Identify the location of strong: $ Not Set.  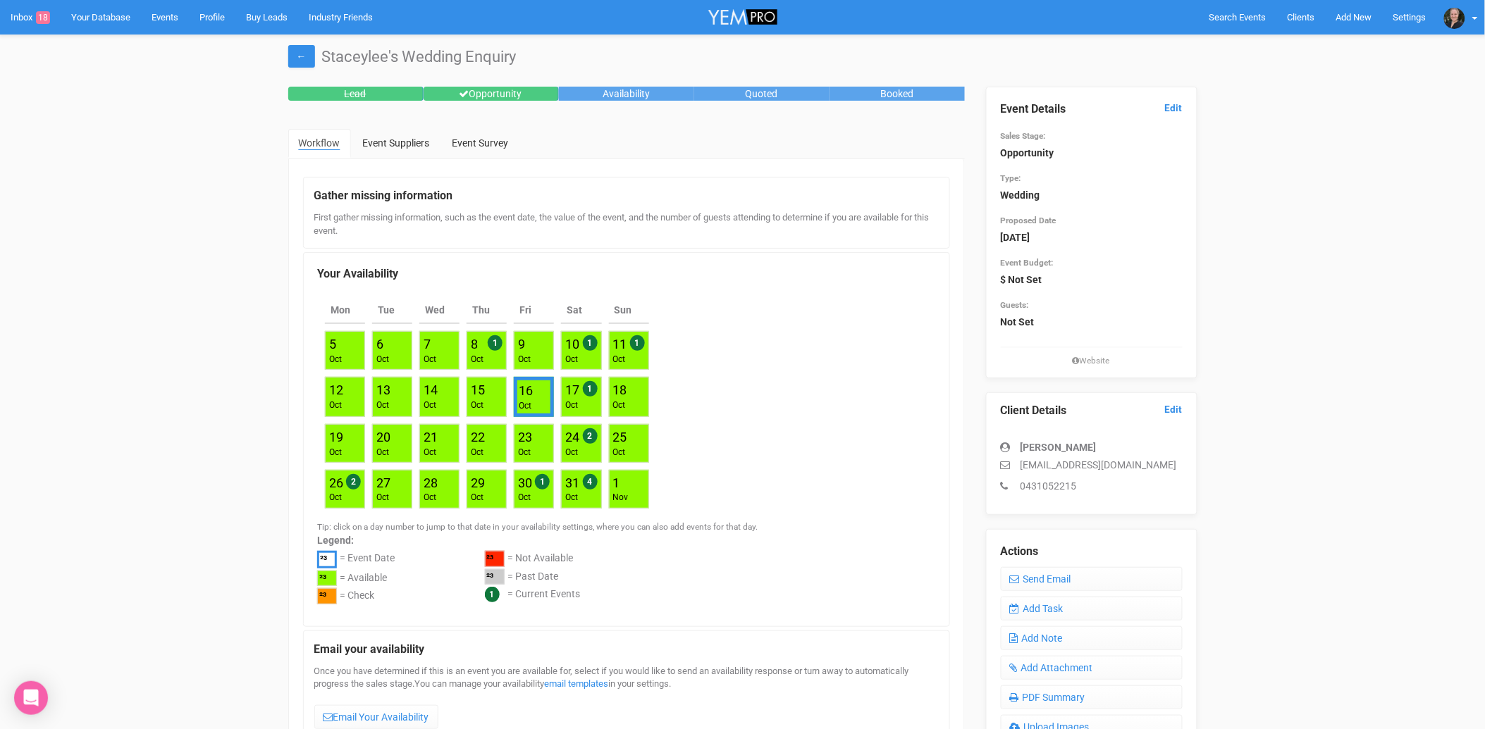
(1021, 280).